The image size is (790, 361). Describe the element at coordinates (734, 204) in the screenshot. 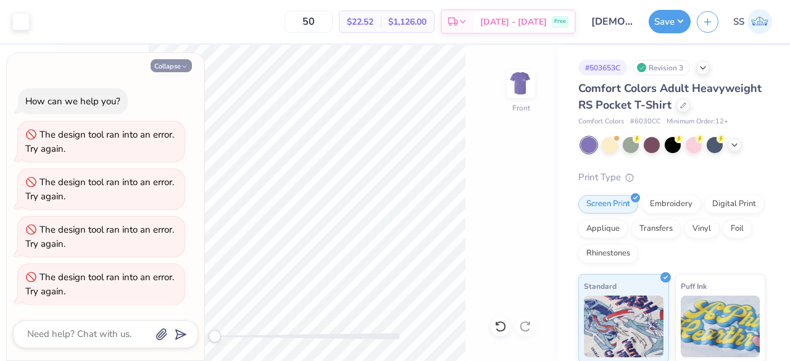

I see `div: Digital Print` at that location.